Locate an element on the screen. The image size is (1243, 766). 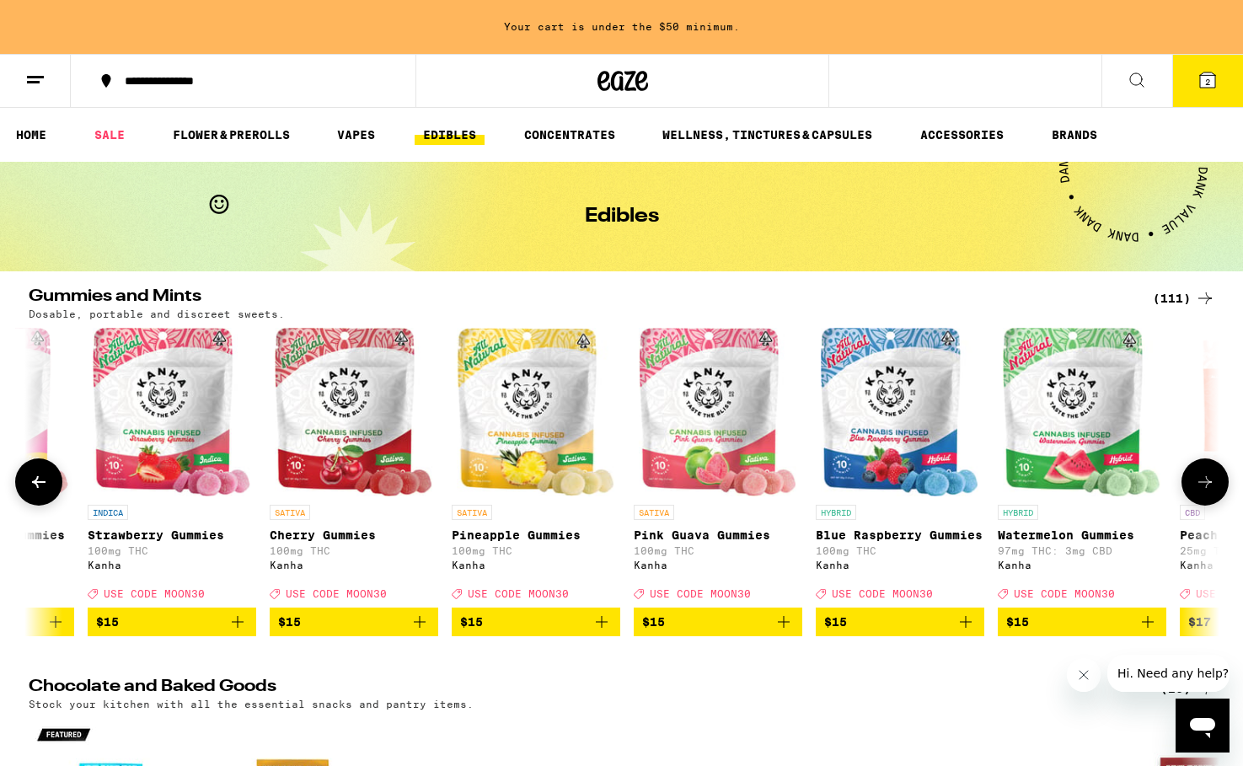
a: Open page for Pineapple Gummies from Kanha is located at coordinates (536, 468).